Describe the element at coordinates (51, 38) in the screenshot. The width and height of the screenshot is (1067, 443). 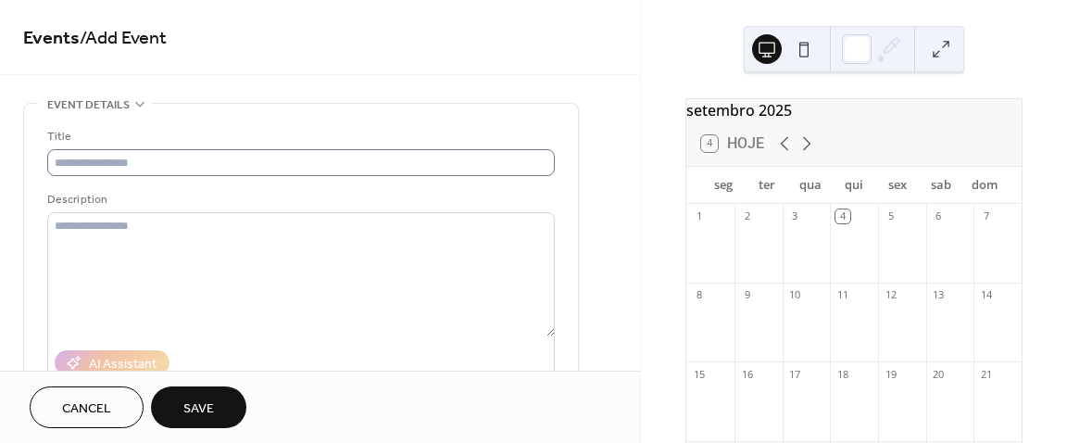
I see `a: Events` at that location.